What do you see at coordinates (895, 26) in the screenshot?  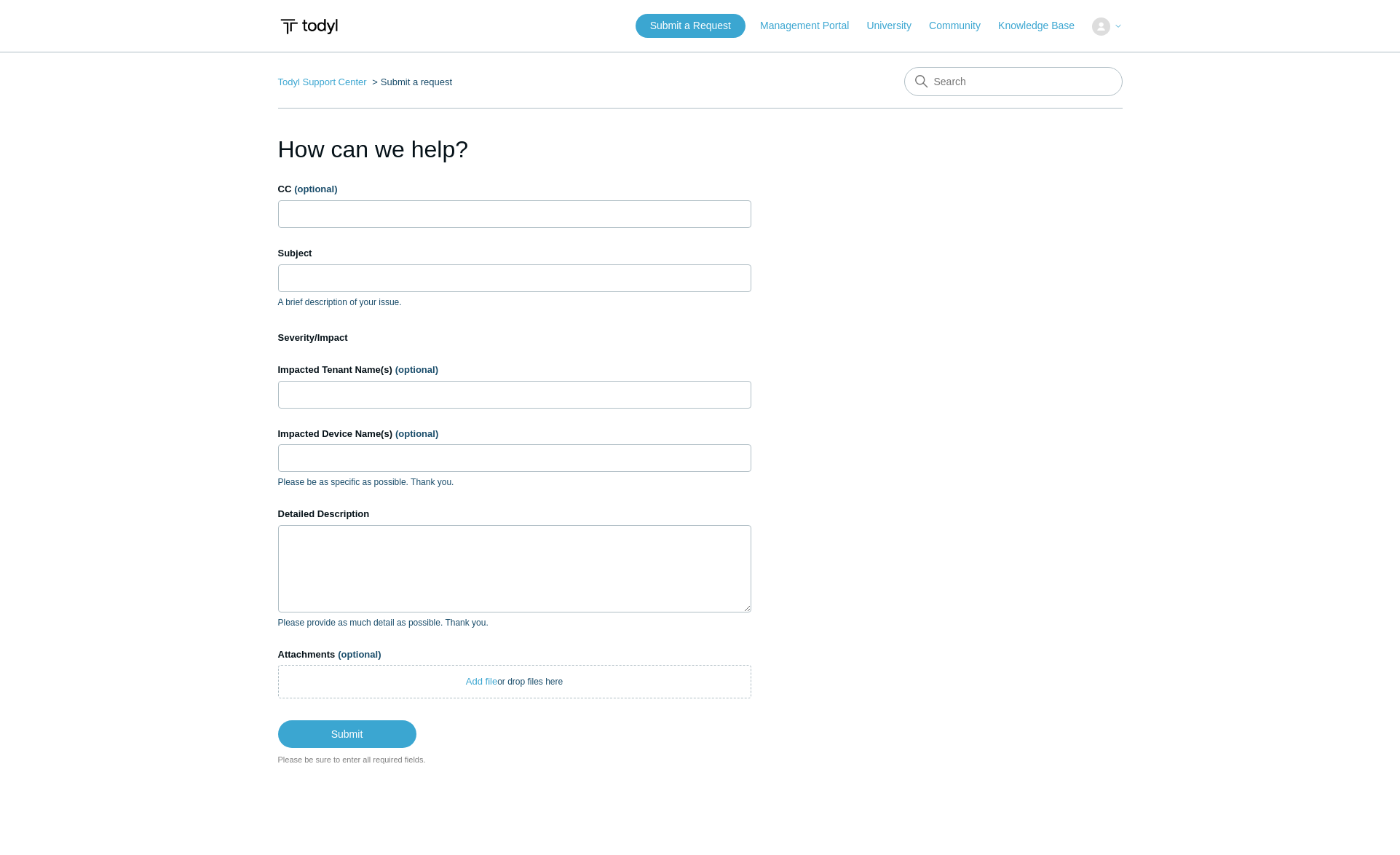 I see `a: University` at bounding box center [895, 26].